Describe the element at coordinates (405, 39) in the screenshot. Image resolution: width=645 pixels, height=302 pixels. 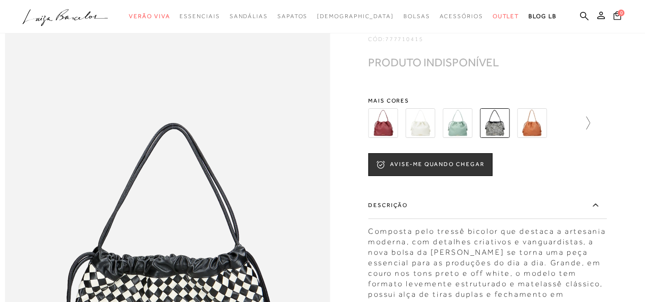
I see `span: 777710415` at that location.